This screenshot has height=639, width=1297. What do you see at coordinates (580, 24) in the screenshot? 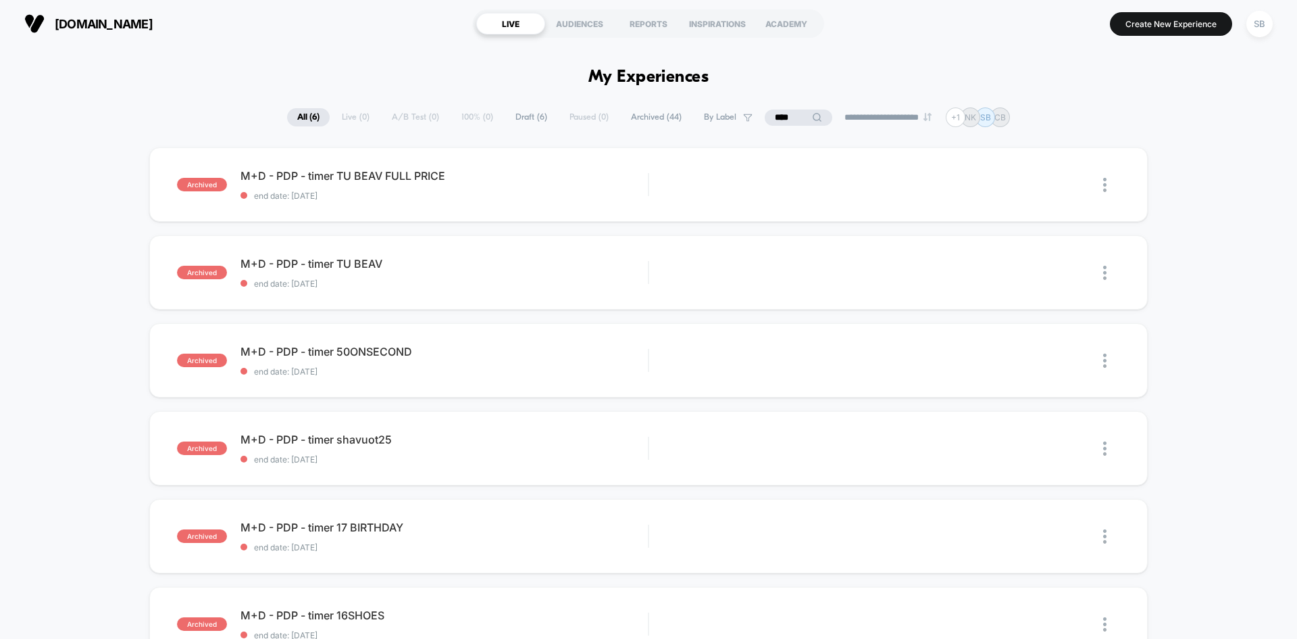
I see `div: AUDIENCES` at bounding box center [580, 24].